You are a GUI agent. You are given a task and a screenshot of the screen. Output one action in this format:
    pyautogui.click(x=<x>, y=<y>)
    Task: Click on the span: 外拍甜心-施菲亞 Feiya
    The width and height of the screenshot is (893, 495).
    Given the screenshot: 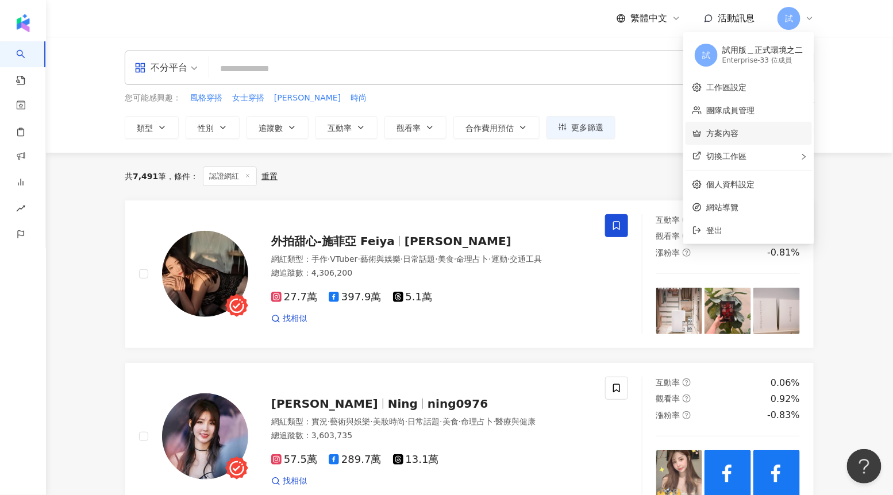 What is the action you would take?
    pyautogui.click(x=333, y=241)
    